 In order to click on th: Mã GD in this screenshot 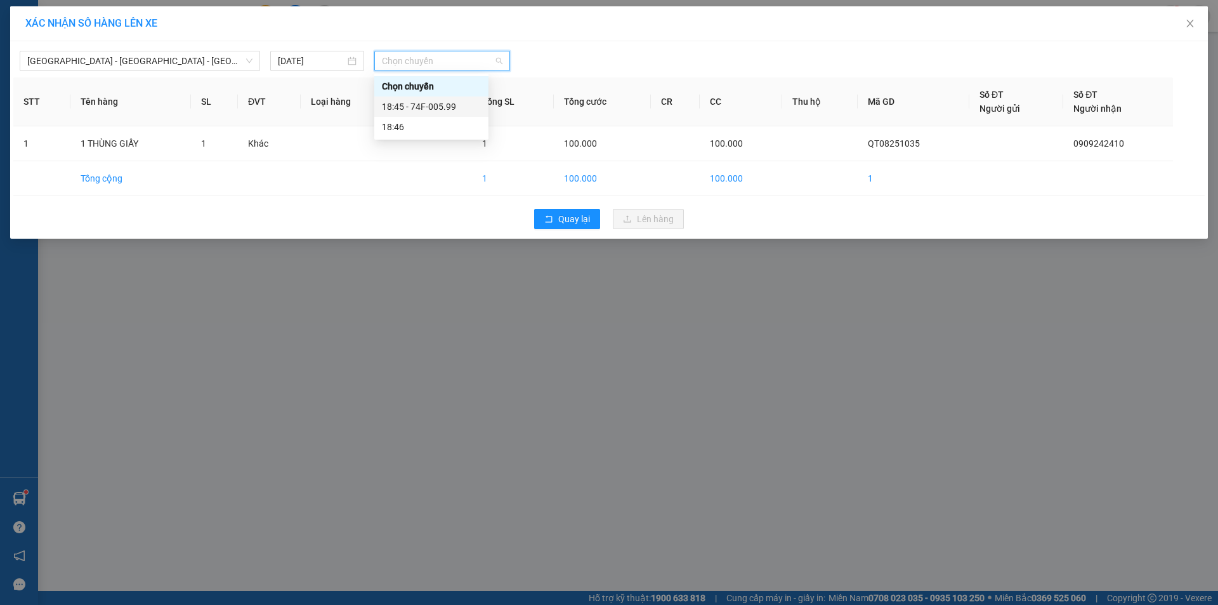, I will do `click(914, 102)`.